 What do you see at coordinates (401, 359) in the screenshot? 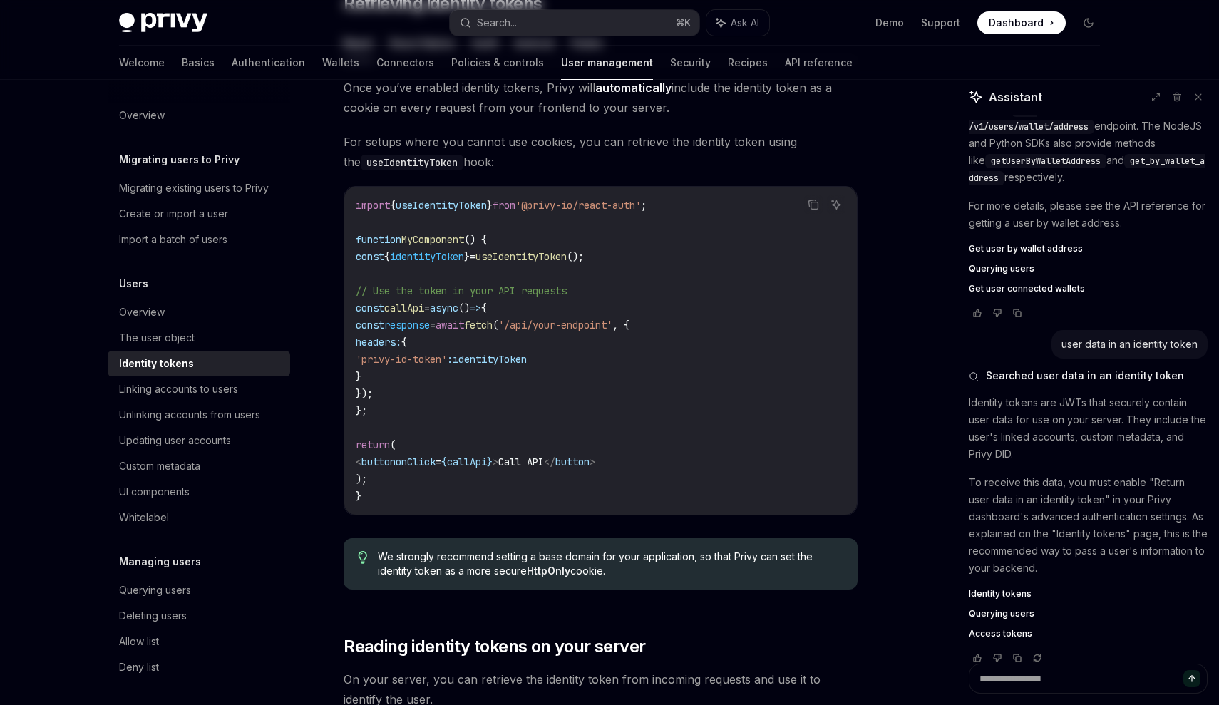
I see `span: 'privy-id-token'` at bounding box center [401, 359].